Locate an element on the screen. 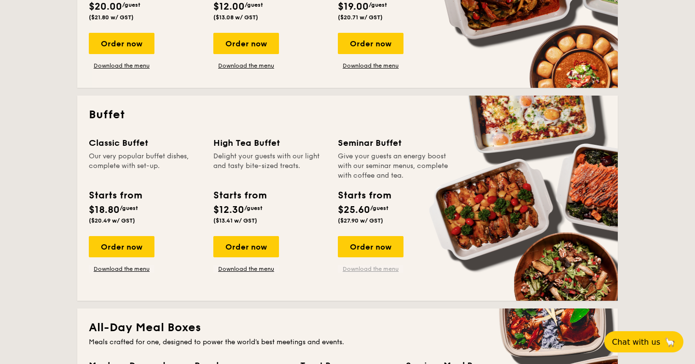  button: Chat with us🦙 is located at coordinates (644, 342).